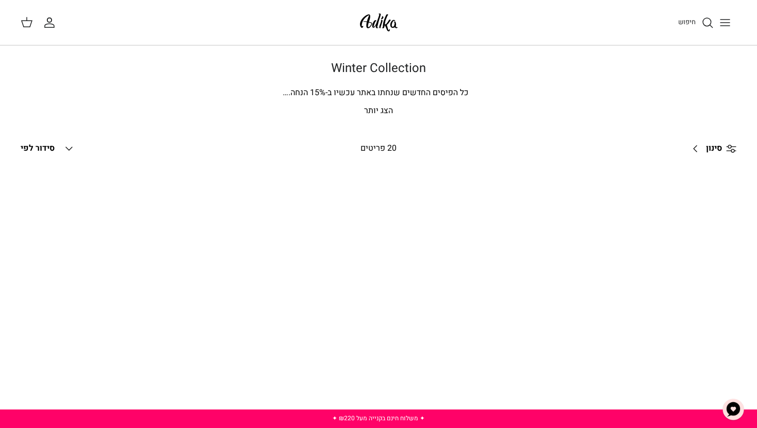 This screenshot has height=428, width=757. Describe the element at coordinates (378, 22) in the screenshot. I see `a: Adika IL` at that location.